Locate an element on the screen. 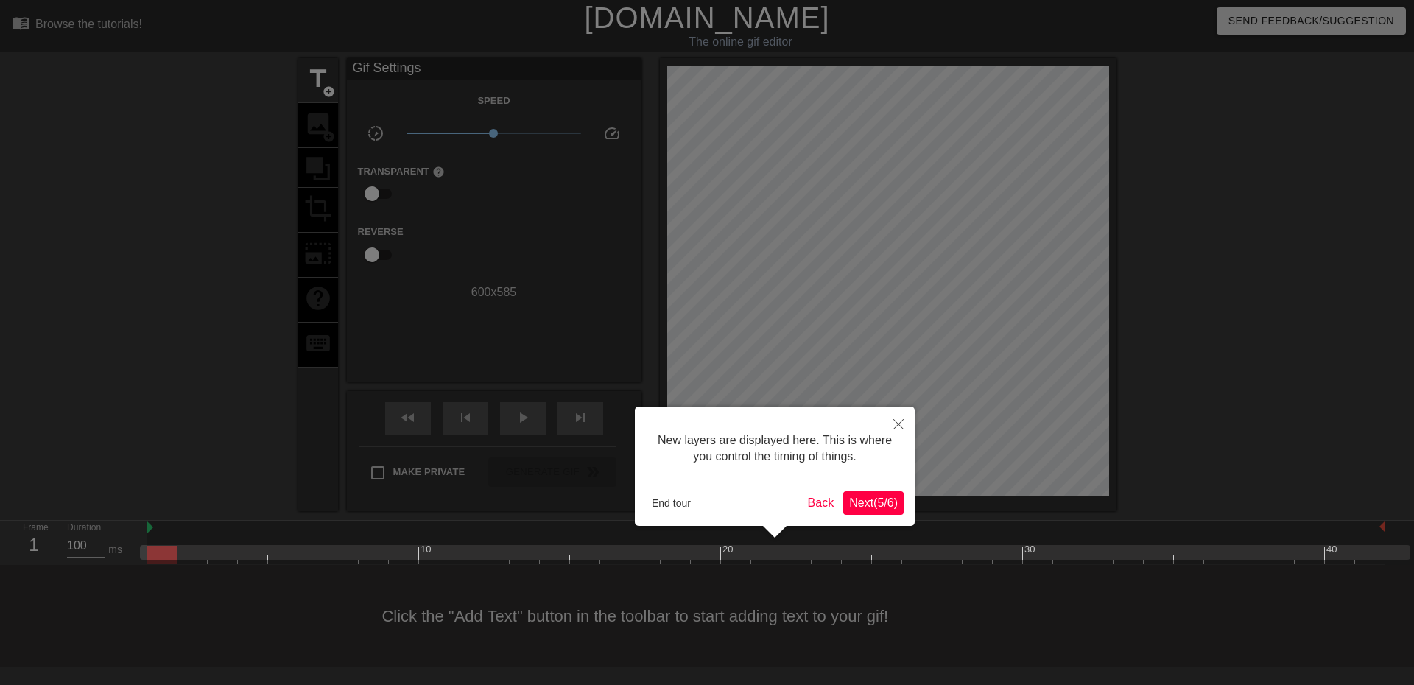 The width and height of the screenshot is (1414, 685). button: Next is located at coordinates (873, 503).